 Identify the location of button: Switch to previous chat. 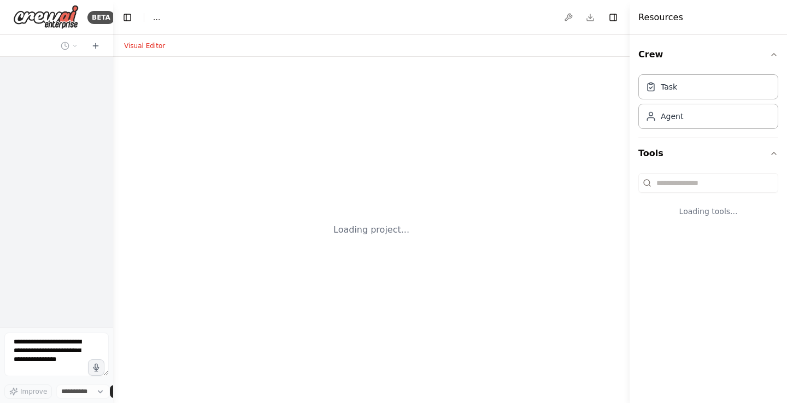
(69, 46).